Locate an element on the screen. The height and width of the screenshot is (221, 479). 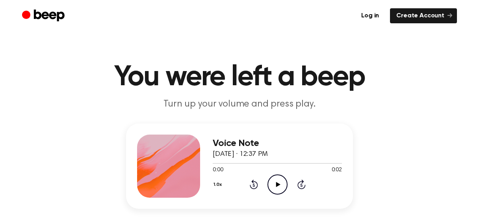
span: 0:00 is located at coordinates (218, 170).